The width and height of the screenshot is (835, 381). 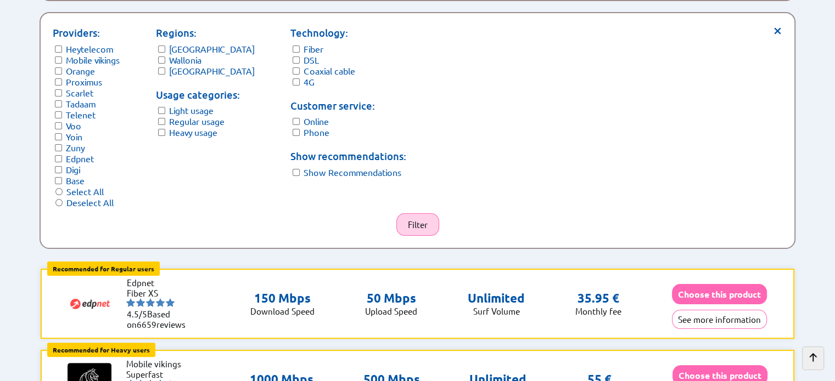 I want to click on label: Orange, so click(x=80, y=71).